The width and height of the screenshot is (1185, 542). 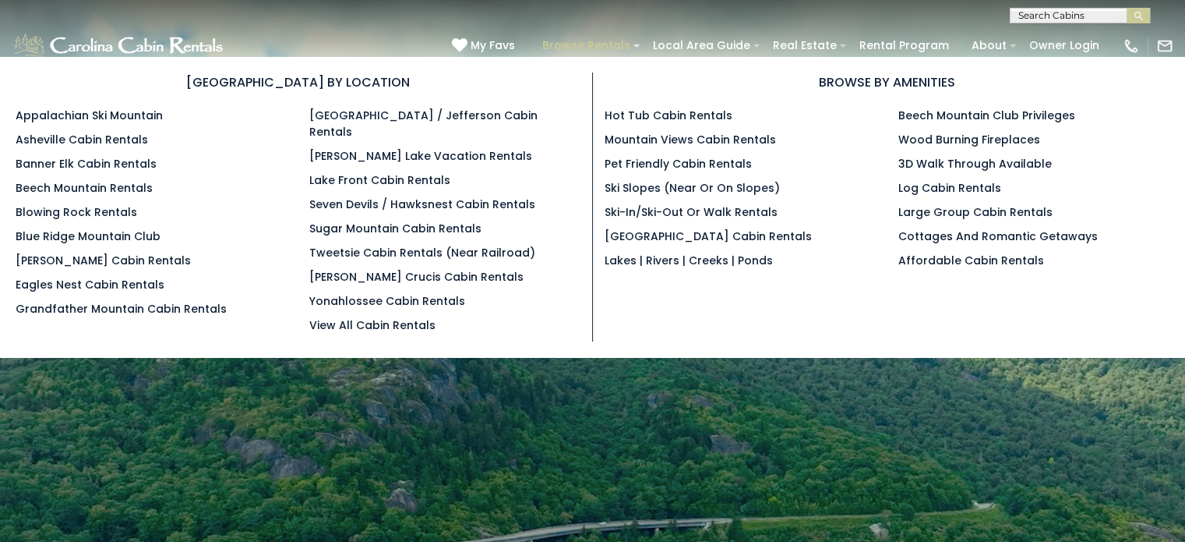 What do you see at coordinates (422, 204) in the screenshot?
I see `a: Seven Devils / Hawksnest Cabin Rentals` at bounding box center [422, 204].